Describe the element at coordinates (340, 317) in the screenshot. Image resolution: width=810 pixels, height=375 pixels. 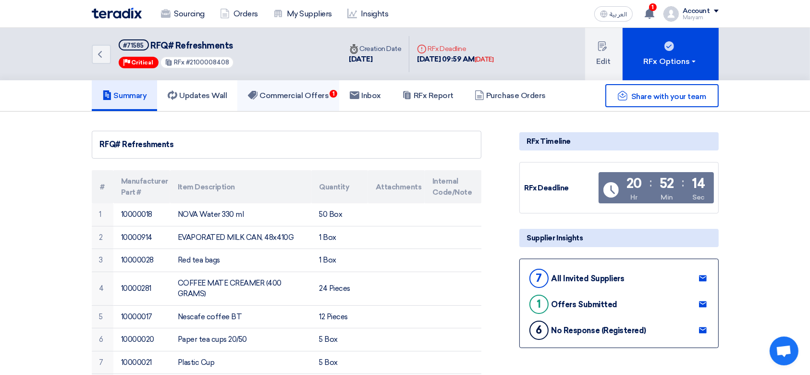
I see `td: 12 Pieces` at that location.